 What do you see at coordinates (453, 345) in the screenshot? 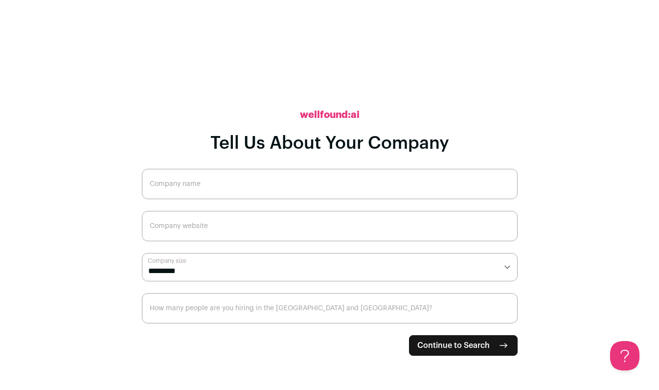
I see `span: Continue to Search` at bounding box center [453, 345].